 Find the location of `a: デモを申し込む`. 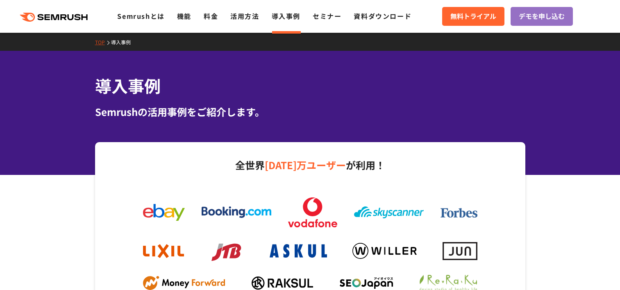

a: デモを申し込む is located at coordinates (542, 16).